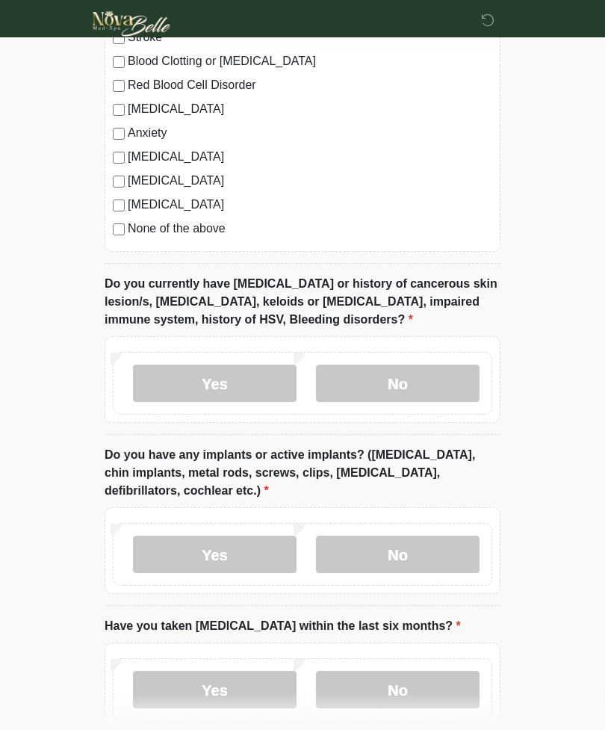  Describe the element at coordinates (310, 85) in the screenshot. I see `label: Red Blood Cell Disorder` at that location.